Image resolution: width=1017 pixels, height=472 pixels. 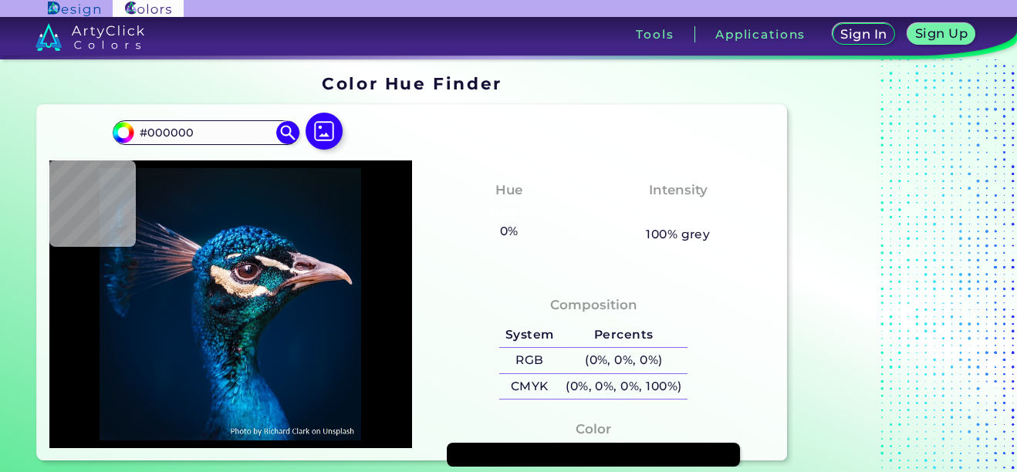 I want to click on h5: (0%, 0%, 0%), so click(x=623, y=360).